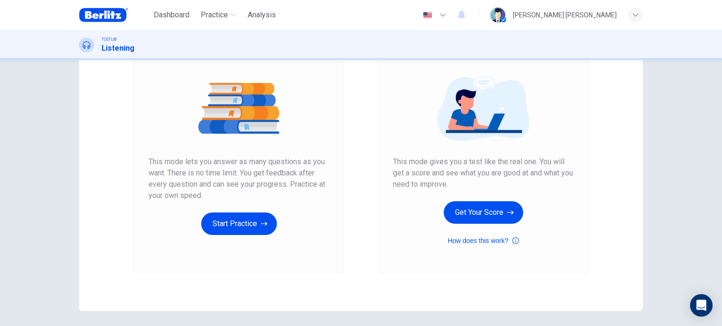 The image size is (722, 326). Describe the element at coordinates (262, 15) in the screenshot. I see `span: Analysis` at that location.